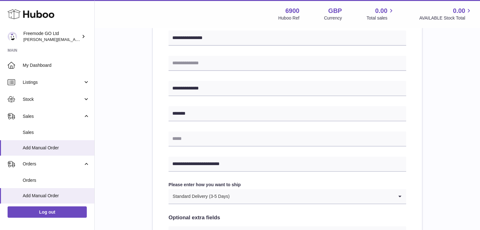 The image size is (480, 230). What do you see at coordinates (292, 11) in the screenshot?
I see `strong: 6900` at bounding box center [292, 11].